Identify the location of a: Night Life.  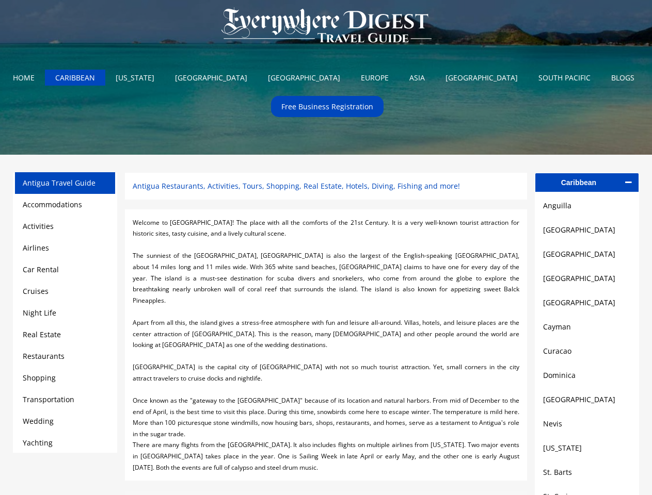
(39, 313).